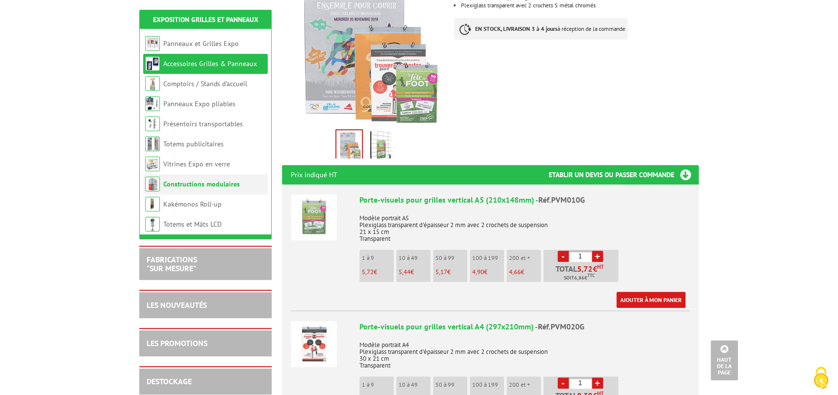  What do you see at coordinates (579, 278) in the screenshot?
I see `span: Soit €` at bounding box center [579, 278].